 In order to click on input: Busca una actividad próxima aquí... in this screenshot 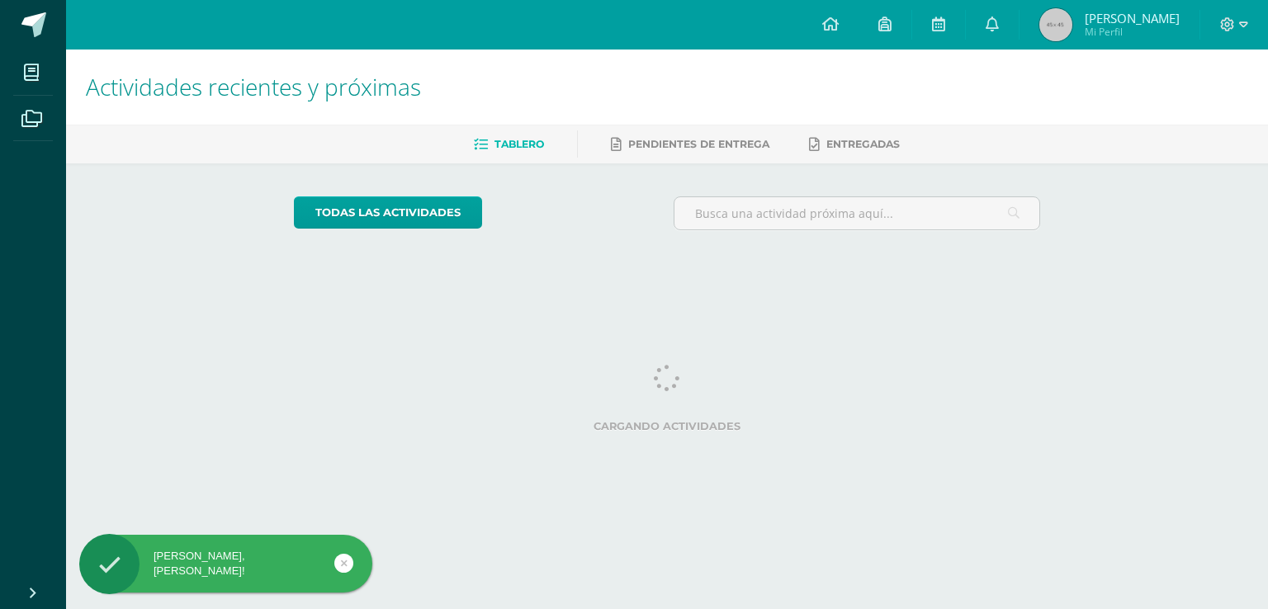, I will do `click(857, 213)`.